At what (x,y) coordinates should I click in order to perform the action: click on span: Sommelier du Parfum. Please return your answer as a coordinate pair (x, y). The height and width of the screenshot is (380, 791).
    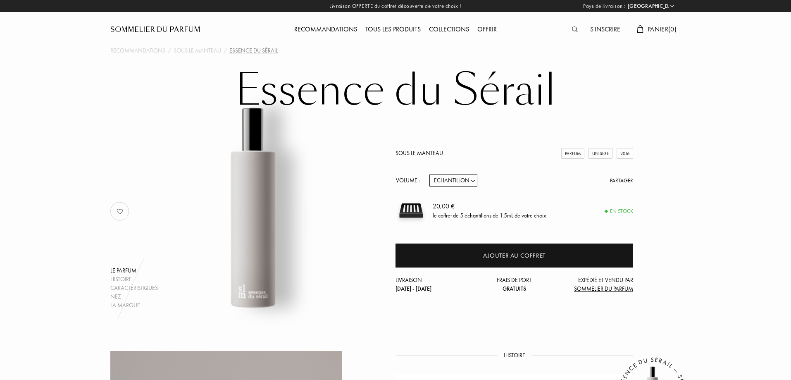
    Looking at the image, I should click on (604, 289).